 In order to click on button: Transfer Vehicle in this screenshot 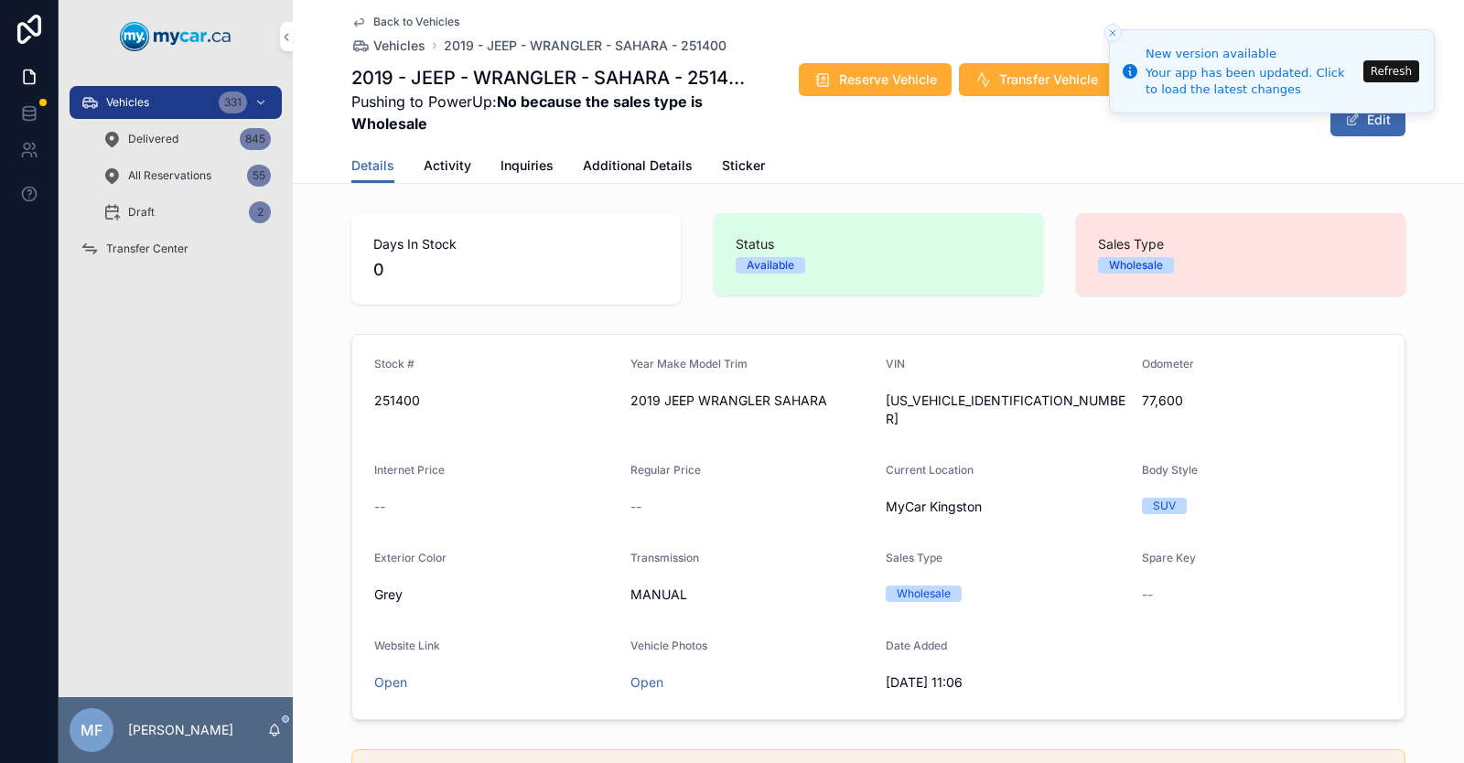, I will do `click(1036, 80)`.